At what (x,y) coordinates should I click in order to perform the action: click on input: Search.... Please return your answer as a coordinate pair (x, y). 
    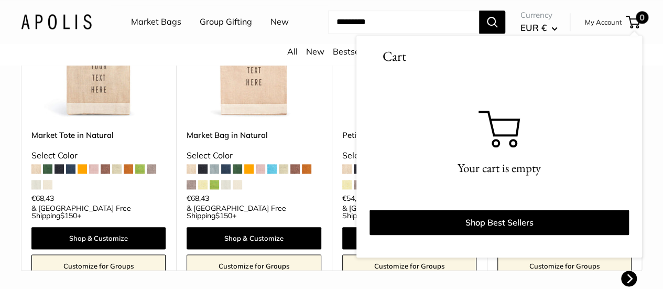
    Looking at the image, I should click on (403, 22).